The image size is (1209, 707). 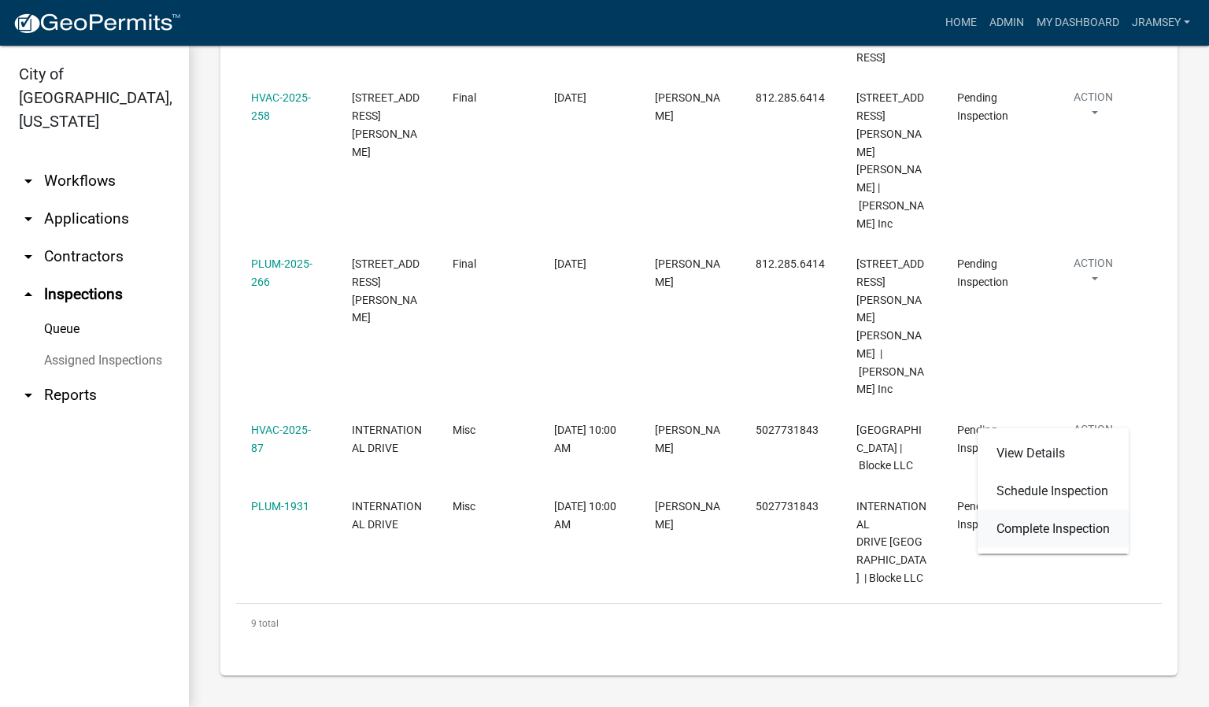 I want to click on a: Home, so click(x=961, y=23).